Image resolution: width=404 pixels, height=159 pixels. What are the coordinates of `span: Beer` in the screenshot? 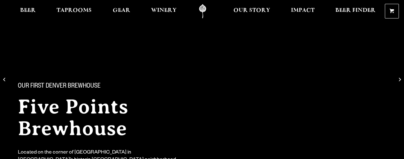 It's located at (28, 11).